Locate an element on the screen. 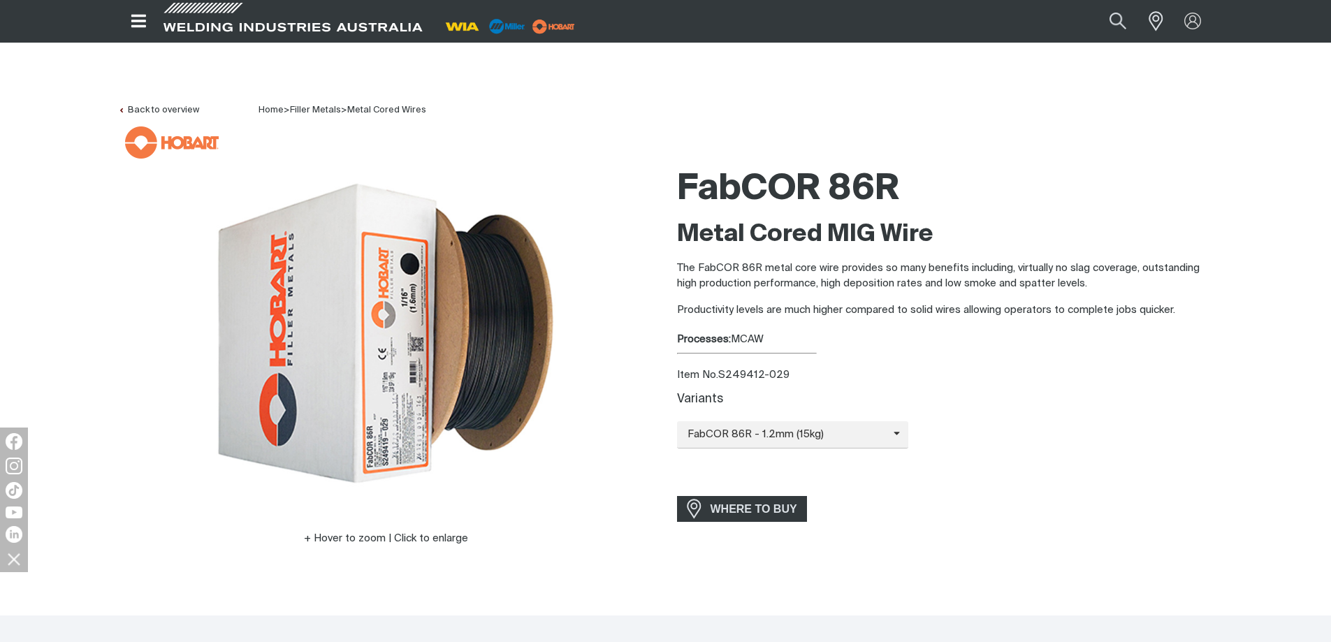 Image resolution: width=1331 pixels, height=642 pixels. button: Search products is located at coordinates (1118, 21).